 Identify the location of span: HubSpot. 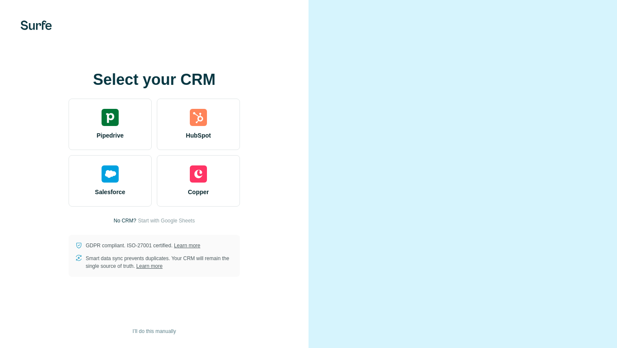
(198, 135).